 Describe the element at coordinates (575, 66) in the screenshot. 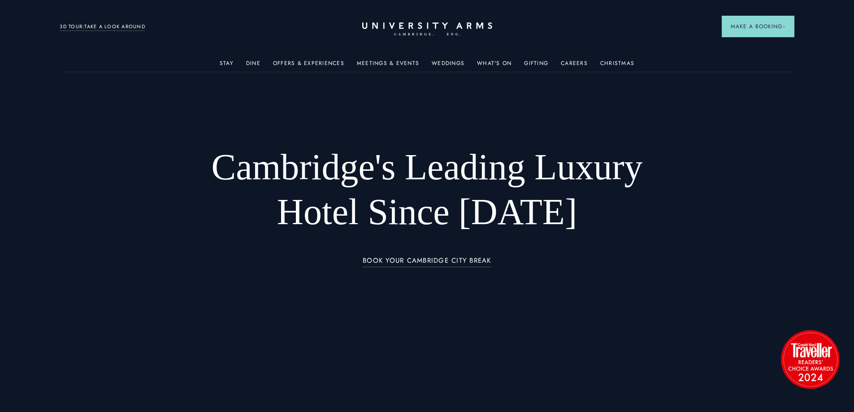

I see `a: Careers` at that location.